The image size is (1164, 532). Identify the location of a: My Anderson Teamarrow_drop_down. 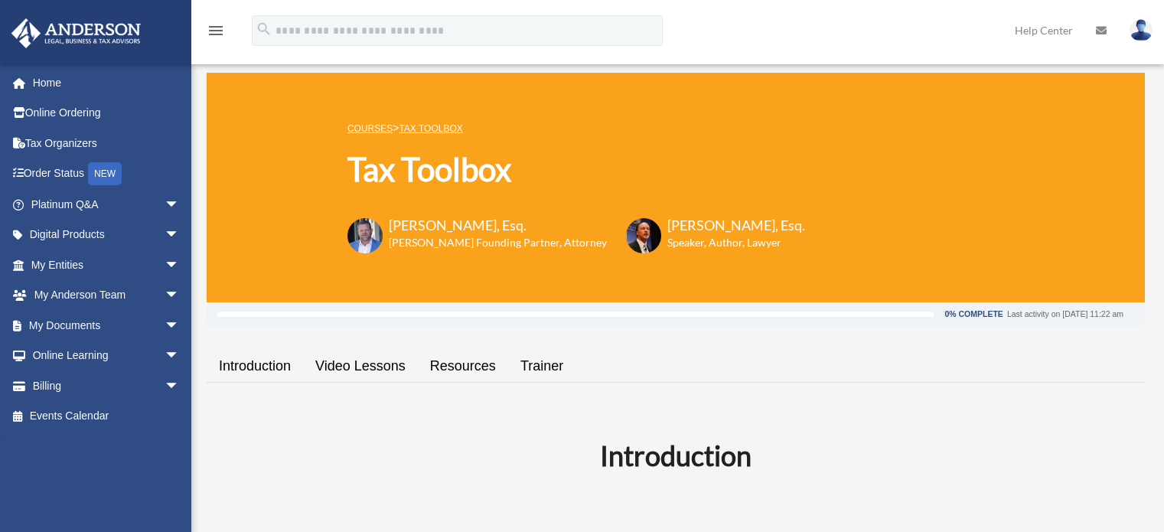
(106, 295).